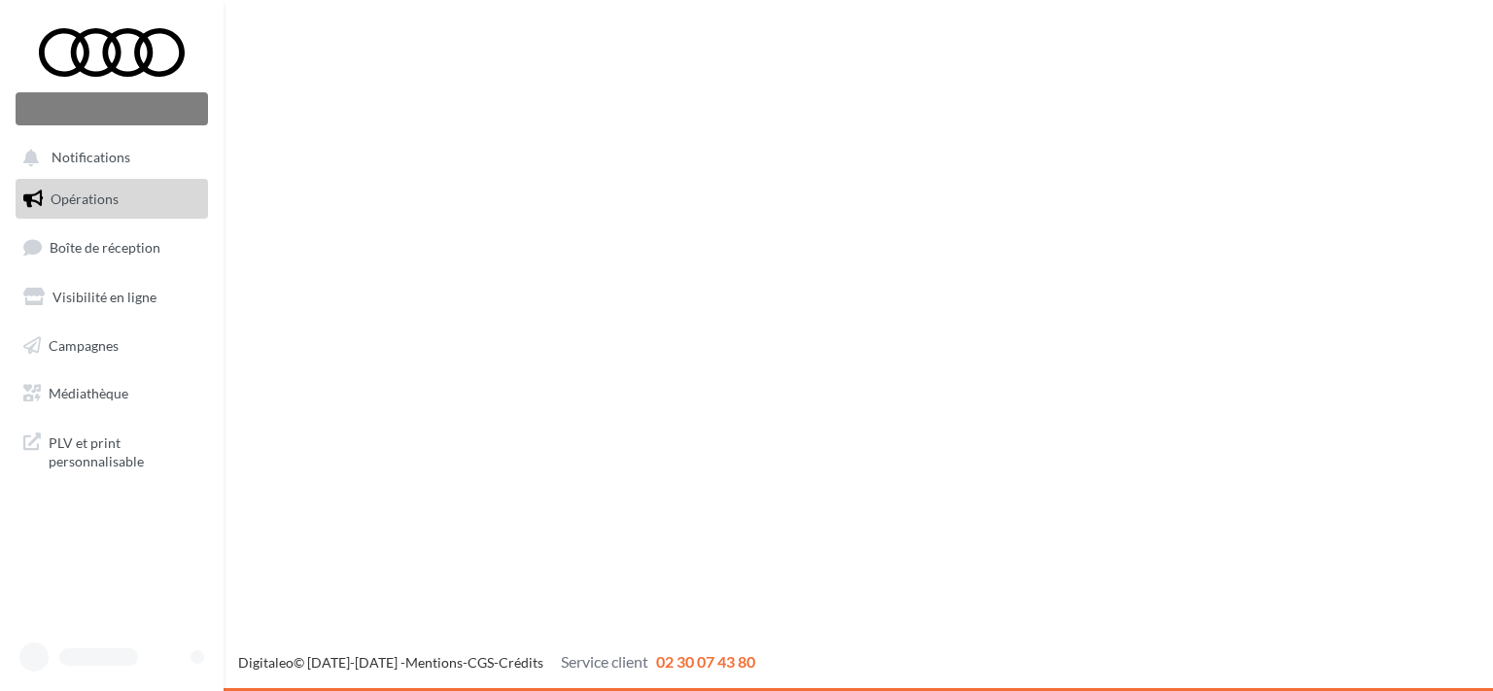 This screenshot has width=1493, height=691. Describe the element at coordinates (112, 109) in the screenshot. I see `div: Nouvelle campagne` at that location.